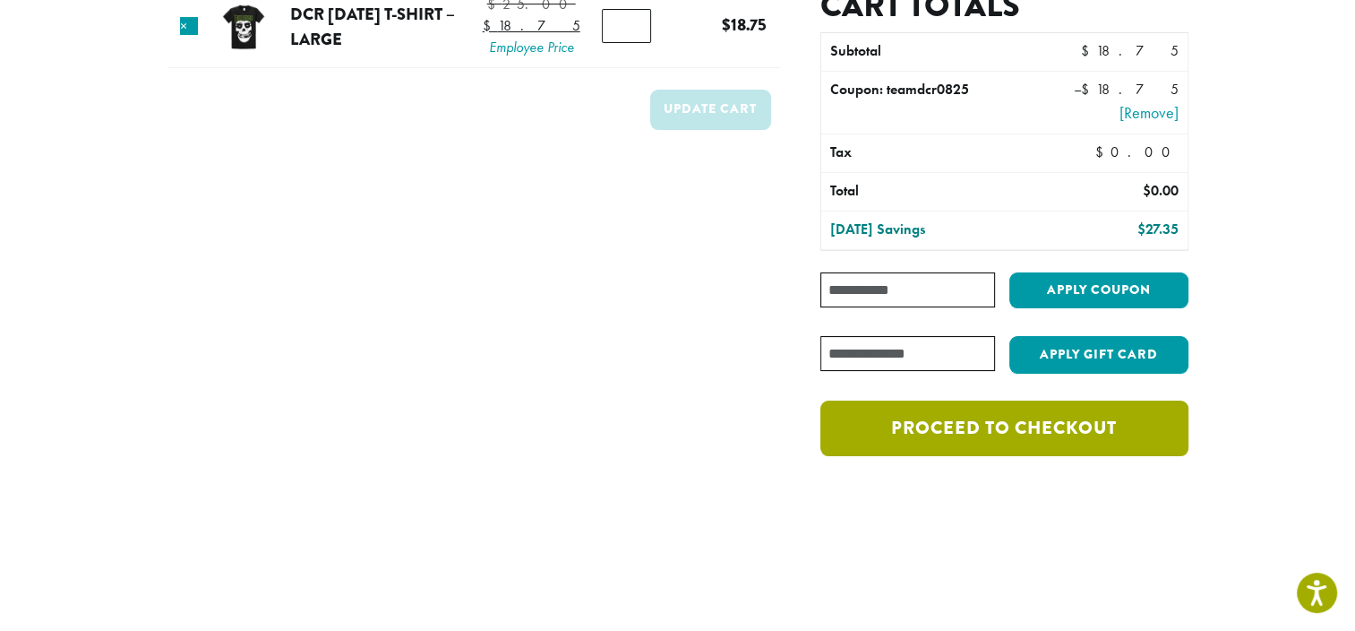 This screenshot has height=631, width=1355. I want to click on bdi: 27.35, so click(1157, 228).